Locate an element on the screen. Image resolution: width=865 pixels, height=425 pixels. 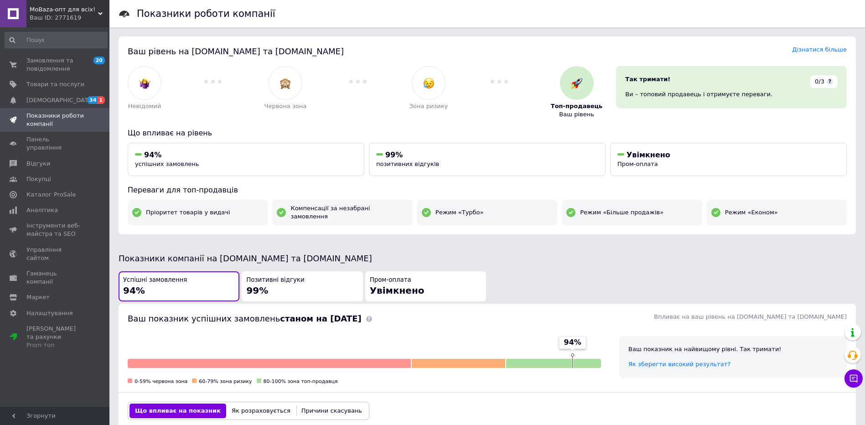
button: Що впливає на показник is located at coordinates (178, 411).